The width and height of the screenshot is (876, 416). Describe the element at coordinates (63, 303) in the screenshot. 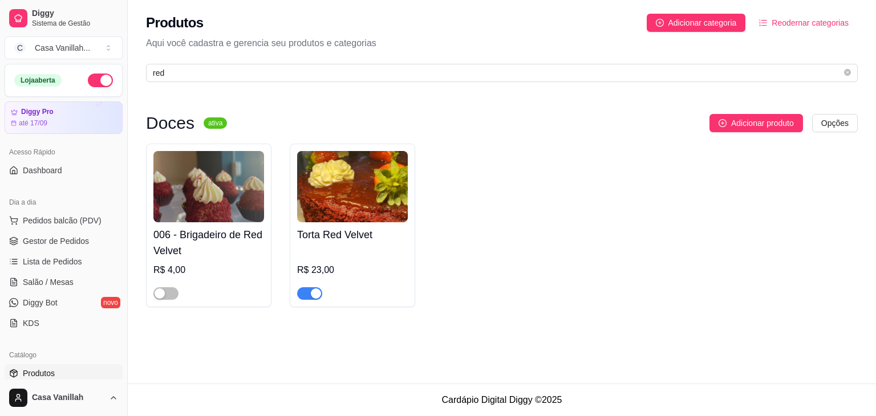

I see `a: Diggy Botnovo` at that location.